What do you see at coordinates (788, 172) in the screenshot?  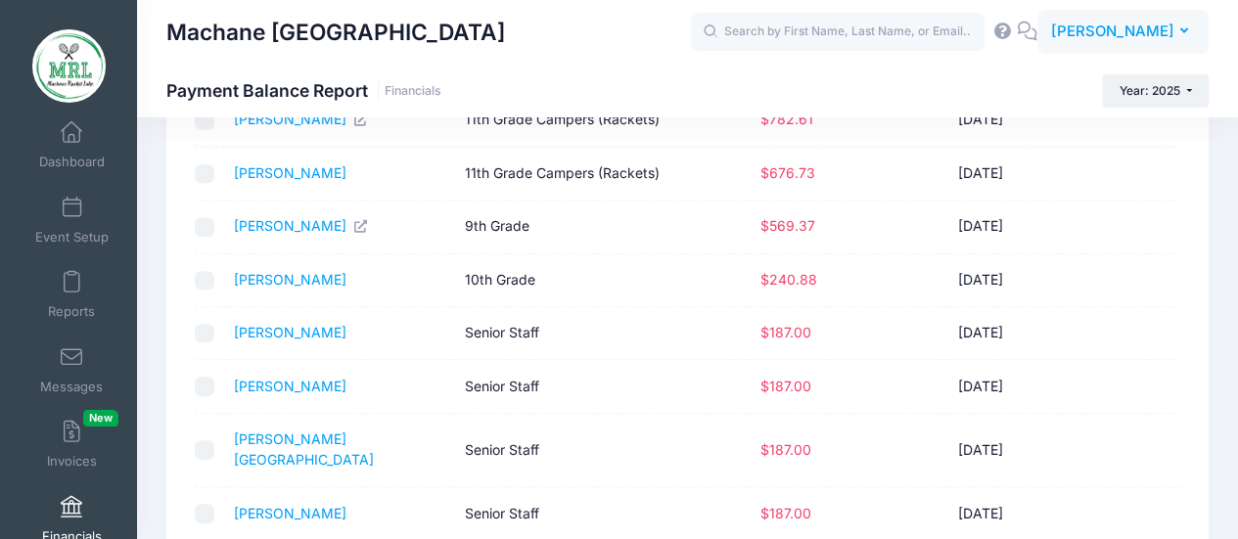 I see `span: $676.73` at bounding box center [788, 172].